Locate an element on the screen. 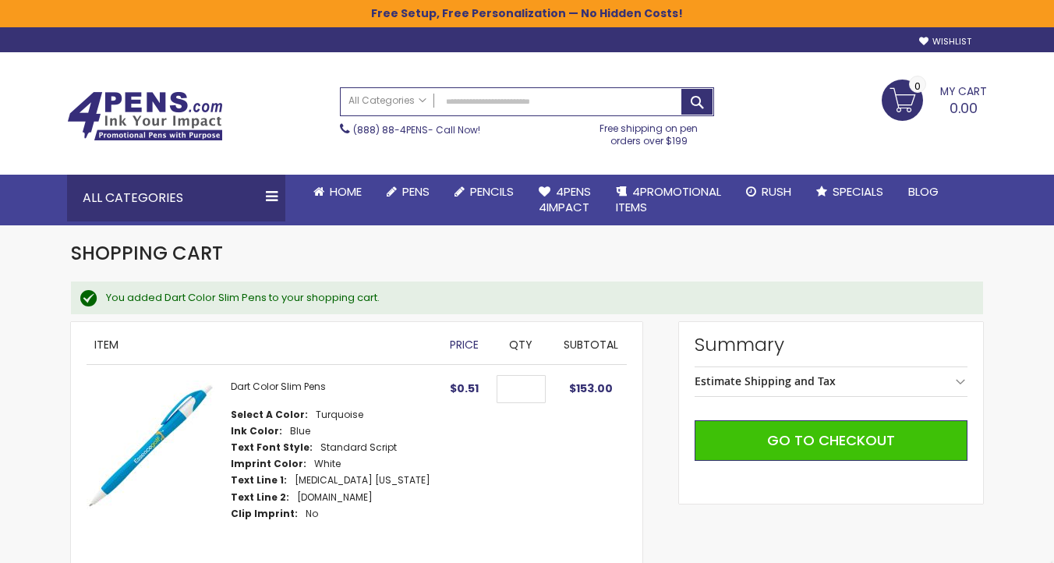 The width and height of the screenshot is (1054, 563). span: 0.00 is located at coordinates (964, 108).